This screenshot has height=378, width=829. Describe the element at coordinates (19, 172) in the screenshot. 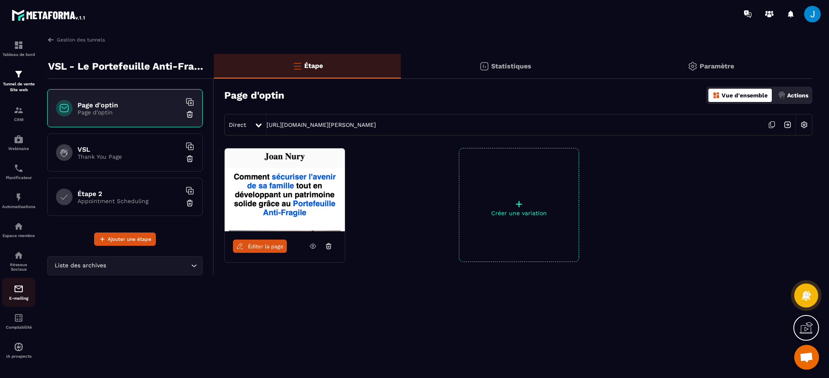

I see `a: schedulerschedulerPlanificateur` at that location.